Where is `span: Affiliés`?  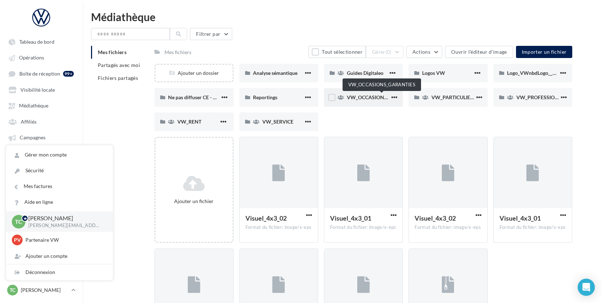 span: Affiliés is located at coordinates (29, 121).